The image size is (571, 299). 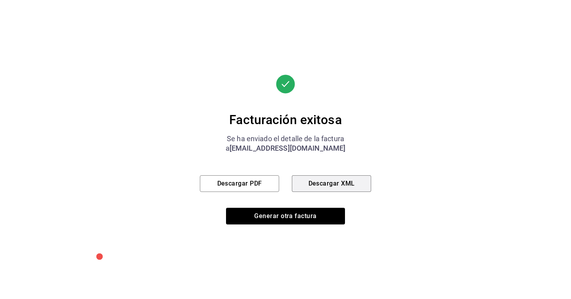 What do you see at coordinates (240, 184) in the screenshot?
I see `button: Descargar PDF` at bounding box center [240, 184].